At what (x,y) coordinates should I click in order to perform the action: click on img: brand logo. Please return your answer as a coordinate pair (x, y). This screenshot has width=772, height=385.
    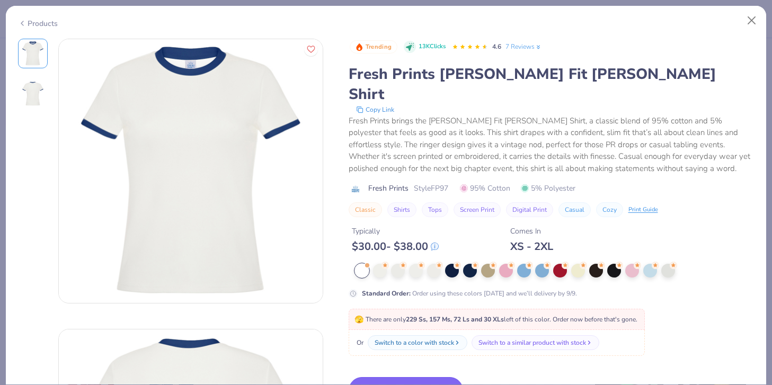
    Looking at the image, I should click on (355, 189).